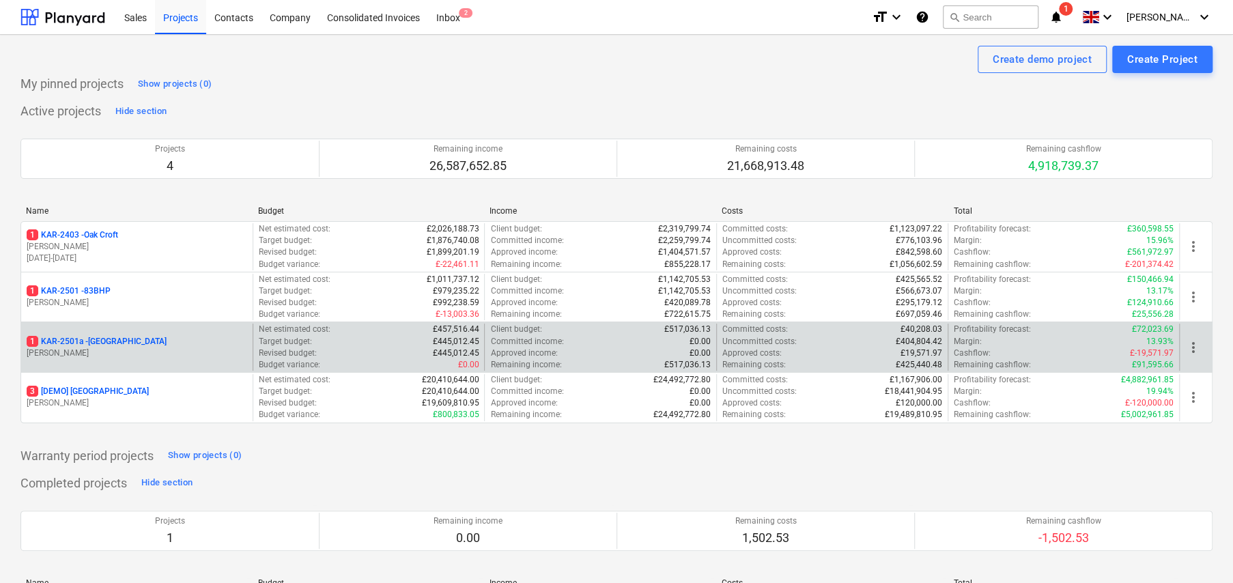 The height and width of the screenshot is (583, 1233). What do you see at coordinates (880, 17) in the screenshot?
I see `i: format_size` at bounding box center [880, 17].